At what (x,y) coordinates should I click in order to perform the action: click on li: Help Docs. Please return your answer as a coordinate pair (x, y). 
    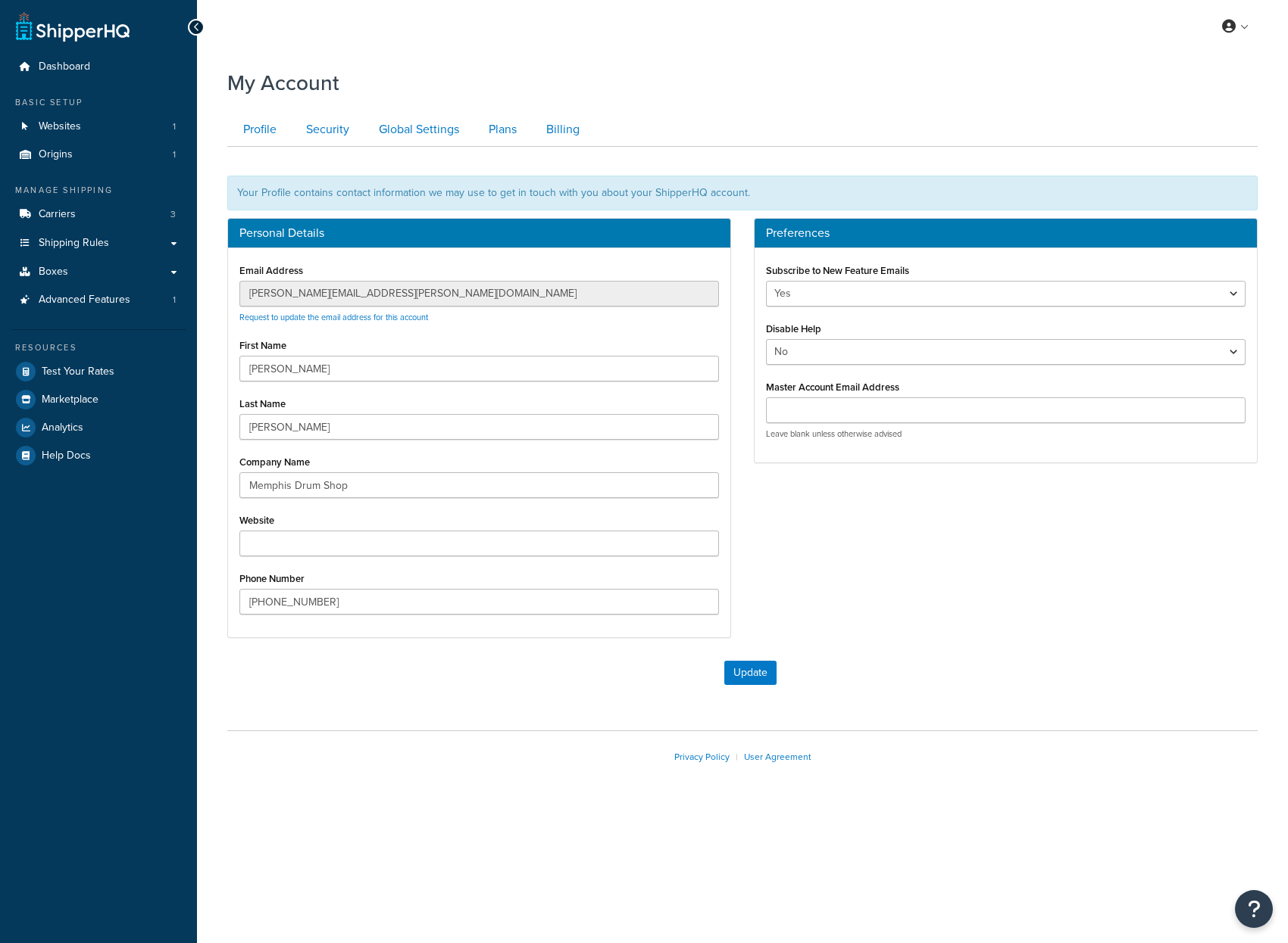
    Looking at the image, I should click on (98, 456).